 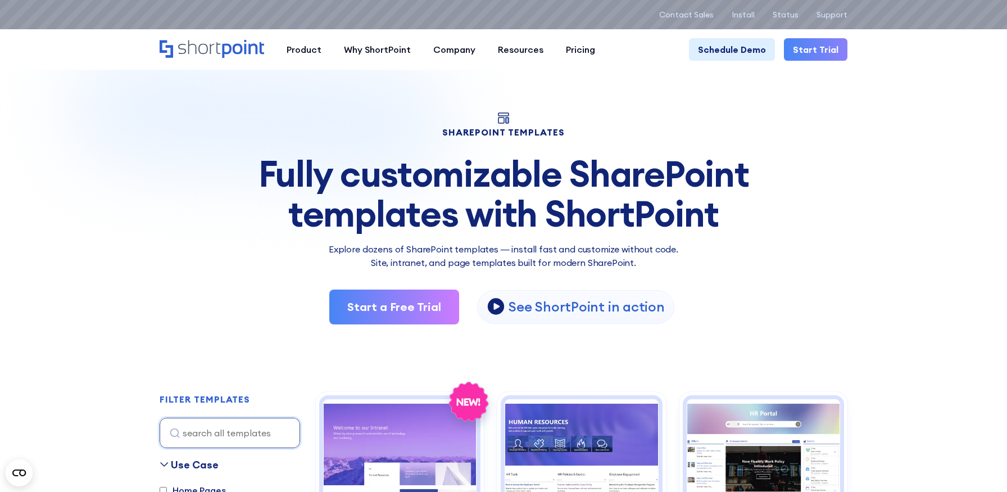 What do you see at coordinates (212, 49) in the screenshot?
I see `a: Home` at bounding box center [212, 49].